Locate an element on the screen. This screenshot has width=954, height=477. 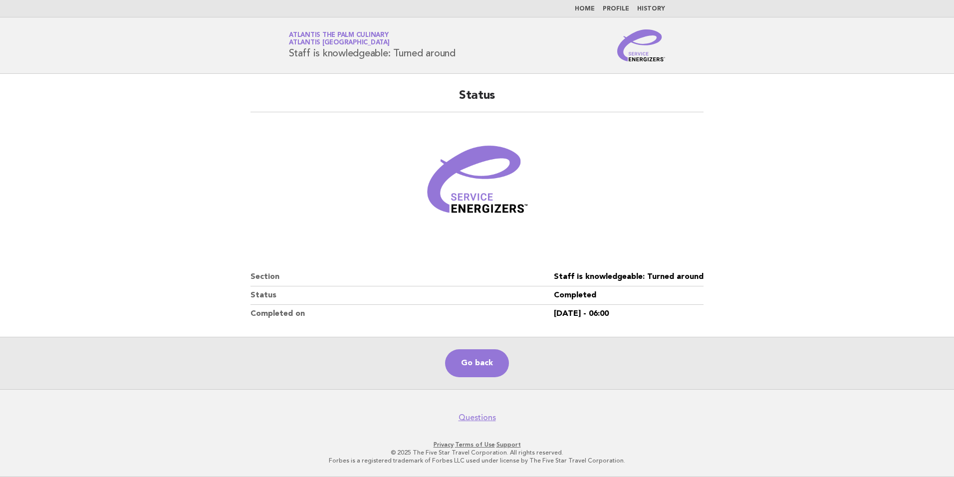
dt: Section is located at coordinates (402, 277).